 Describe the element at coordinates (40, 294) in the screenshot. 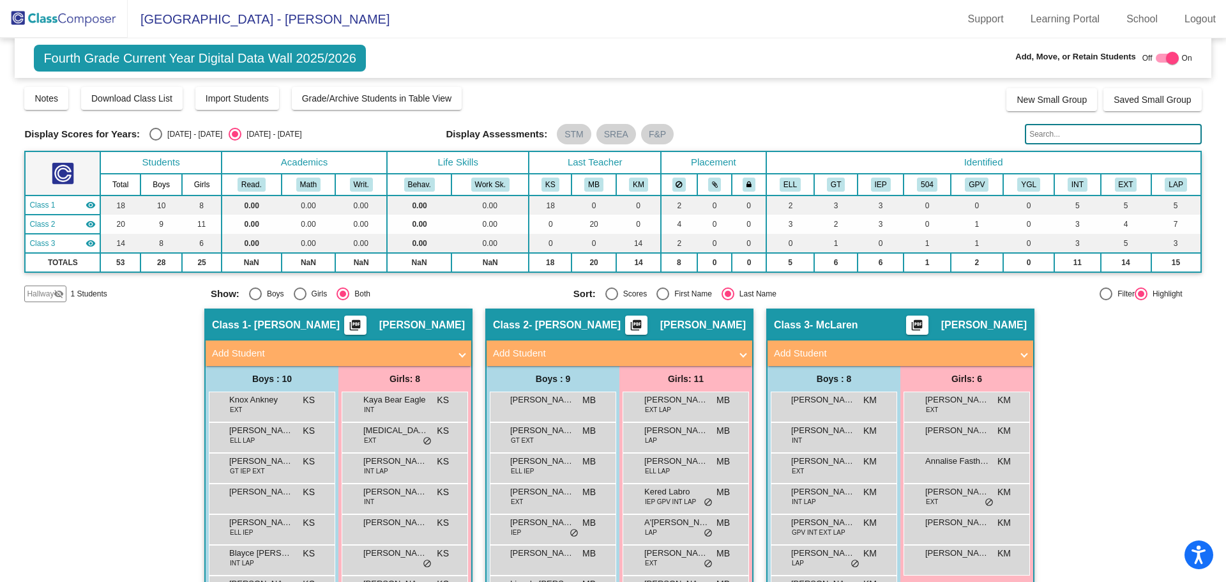

I see `span: Hallway` at that location.